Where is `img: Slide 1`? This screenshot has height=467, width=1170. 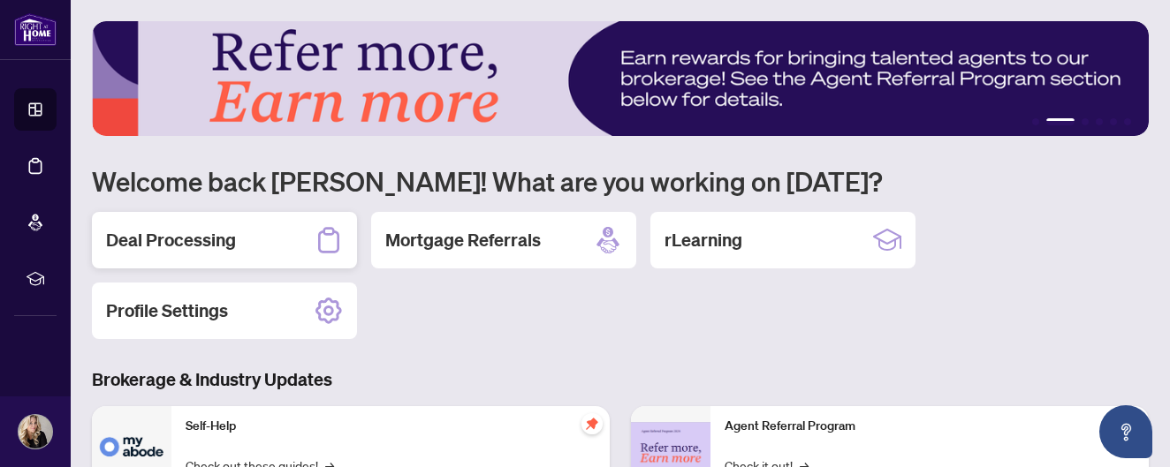
img: Slide 1 is located at coordinates (620, 79).